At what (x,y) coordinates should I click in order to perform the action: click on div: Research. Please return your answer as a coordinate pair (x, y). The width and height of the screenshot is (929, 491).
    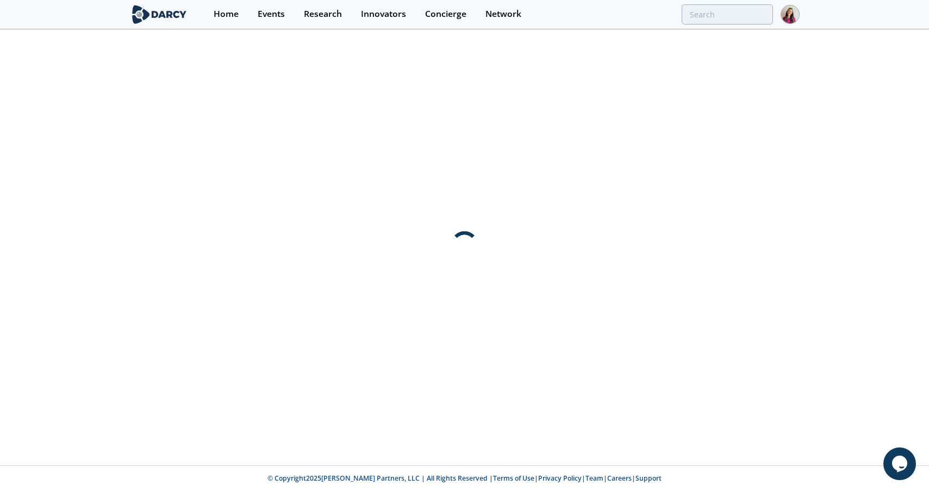
    Looking at the image, I should click on (323, 14).